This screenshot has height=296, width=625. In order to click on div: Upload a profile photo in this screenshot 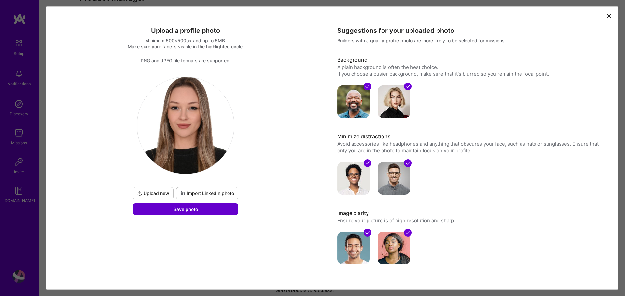, I will do `click(185, 31)`.